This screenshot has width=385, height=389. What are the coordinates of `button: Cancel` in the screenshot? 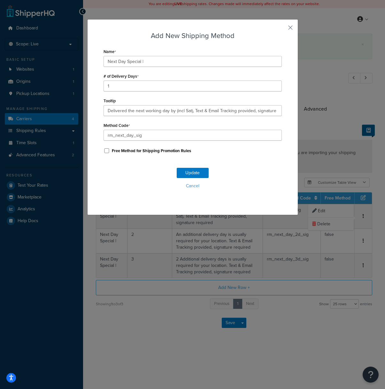 It's located at (193, 186).